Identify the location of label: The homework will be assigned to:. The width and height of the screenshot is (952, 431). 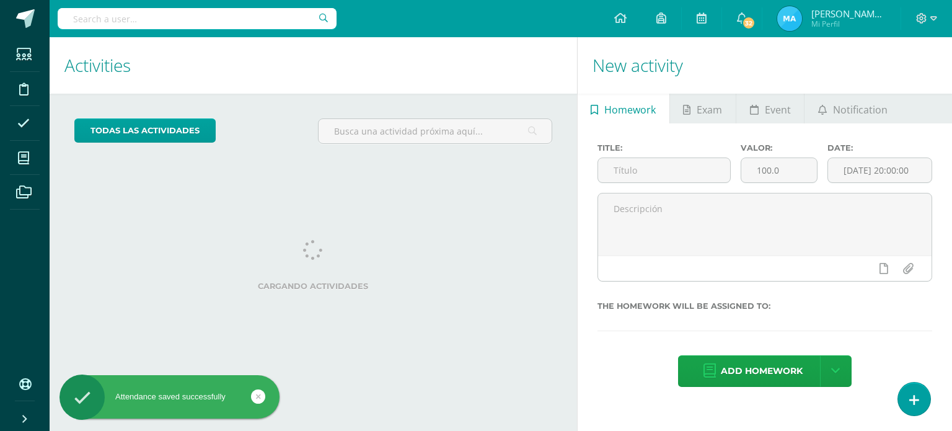
(765, 305).